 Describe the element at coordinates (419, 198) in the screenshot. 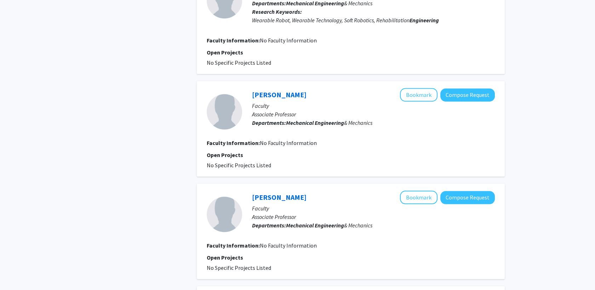

I see `button: Add Matthew McCarthy to Bookmarks` at that location.